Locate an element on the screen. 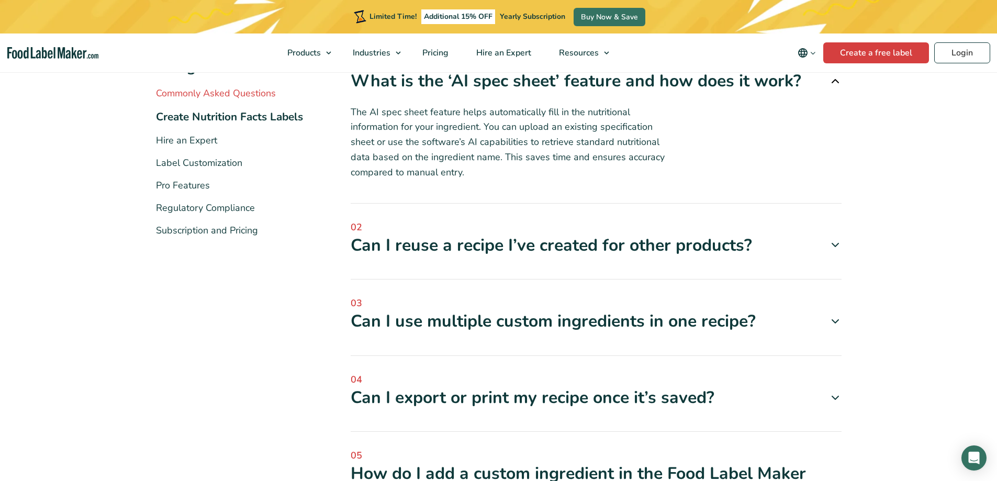  a: Products is located at coordinates (305, 53).